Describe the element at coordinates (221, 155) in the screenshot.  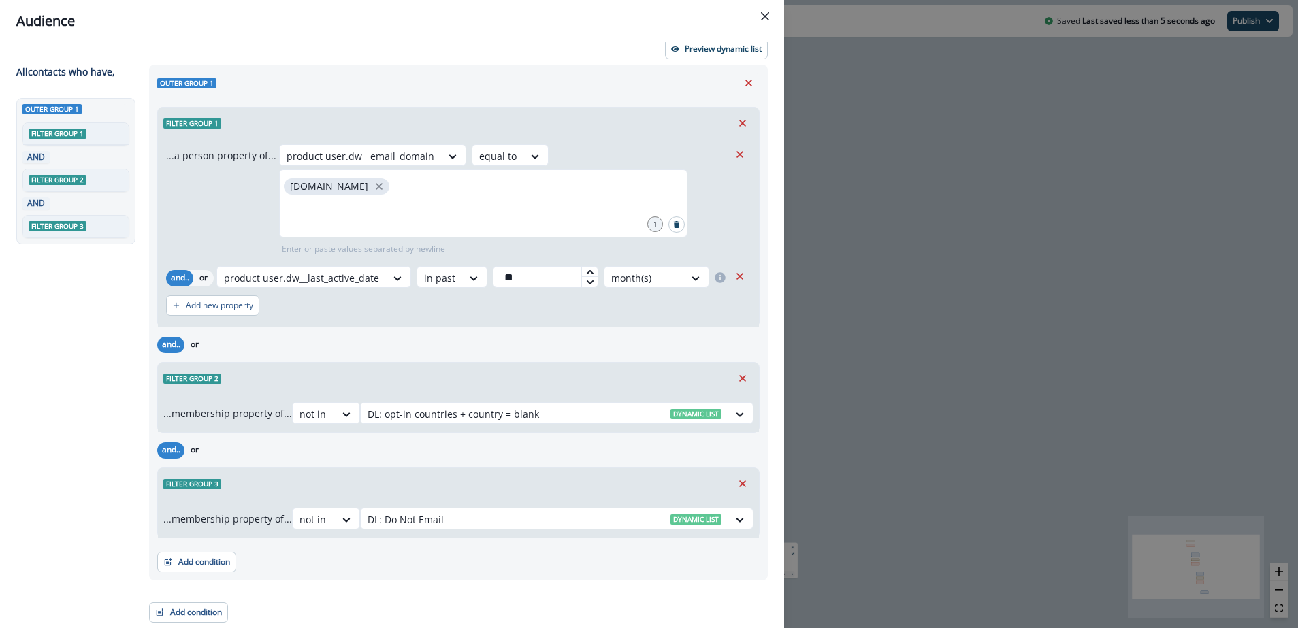
I see `p: ...a person property of...` at that location.